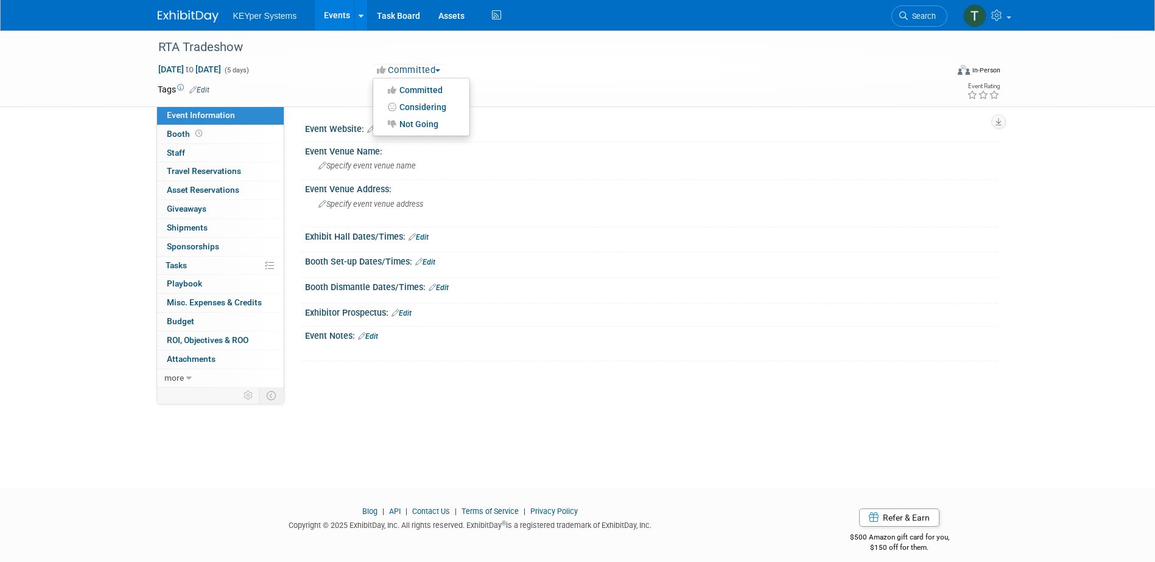 The height and width of the screenshot is (562, 1155). Describe the element at coordinates (651, 236) in the screenshot. I see `div: Exhibit Hall Dates/Times:` at that location.